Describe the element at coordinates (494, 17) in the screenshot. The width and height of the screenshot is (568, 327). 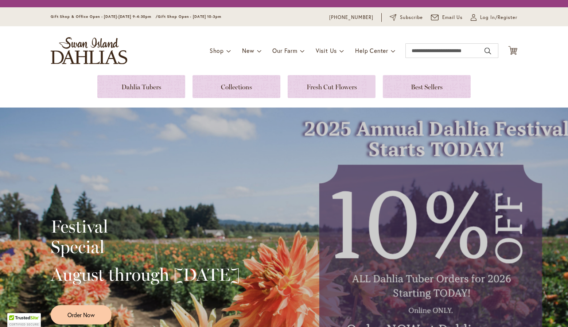
I see `a: Log In/Register` at that location.